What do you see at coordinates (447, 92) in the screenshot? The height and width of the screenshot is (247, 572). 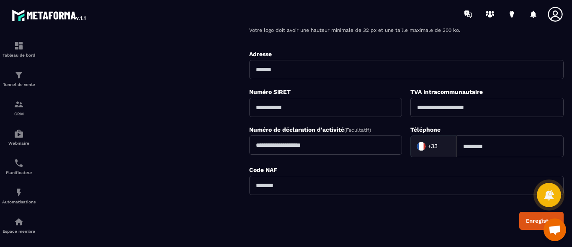 I see `label: TVA Intracommunautaire` at bounding box center [447, 92].